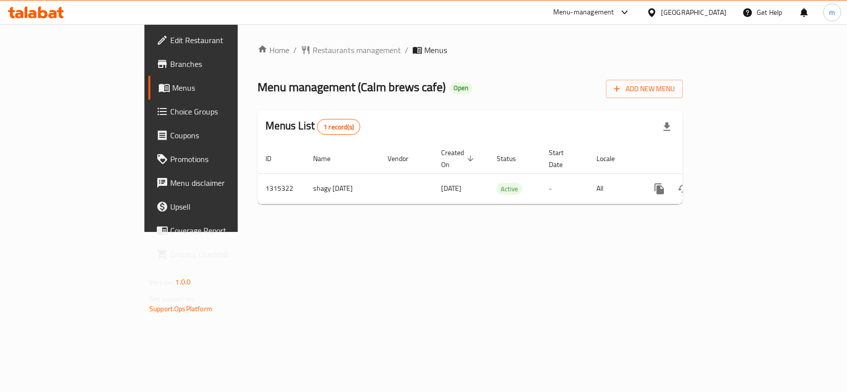  I want to click on a: Menu disclaimer, so click(217, 183).